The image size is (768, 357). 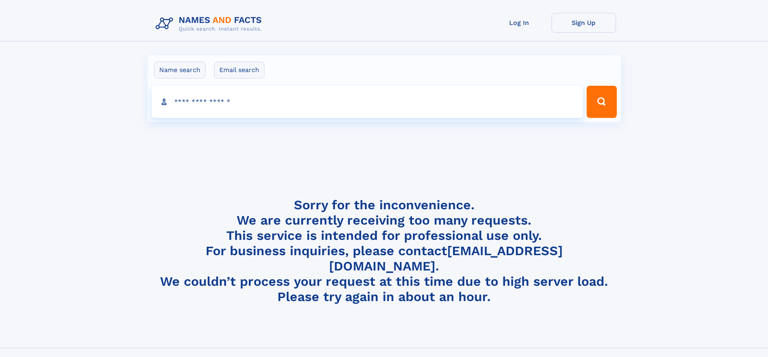 What do you see at coordinates (180, 70) in the screenshot?
I see `label: Name search` at bounding box center [180, 70].